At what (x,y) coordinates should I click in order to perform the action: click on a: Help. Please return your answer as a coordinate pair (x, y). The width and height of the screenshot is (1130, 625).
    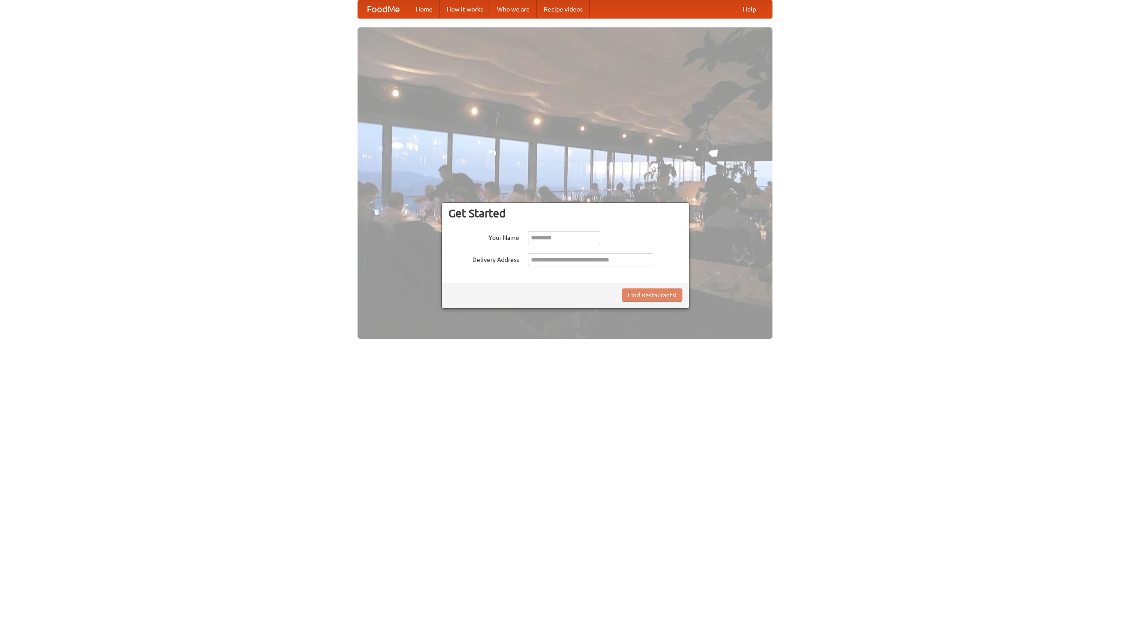
    Looking at the image, I should click on (750, 9).